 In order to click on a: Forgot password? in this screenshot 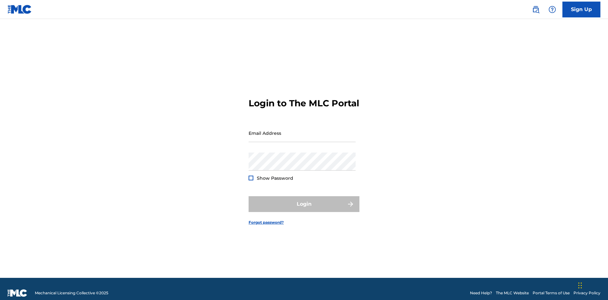, I will do `click(266, 223)`.